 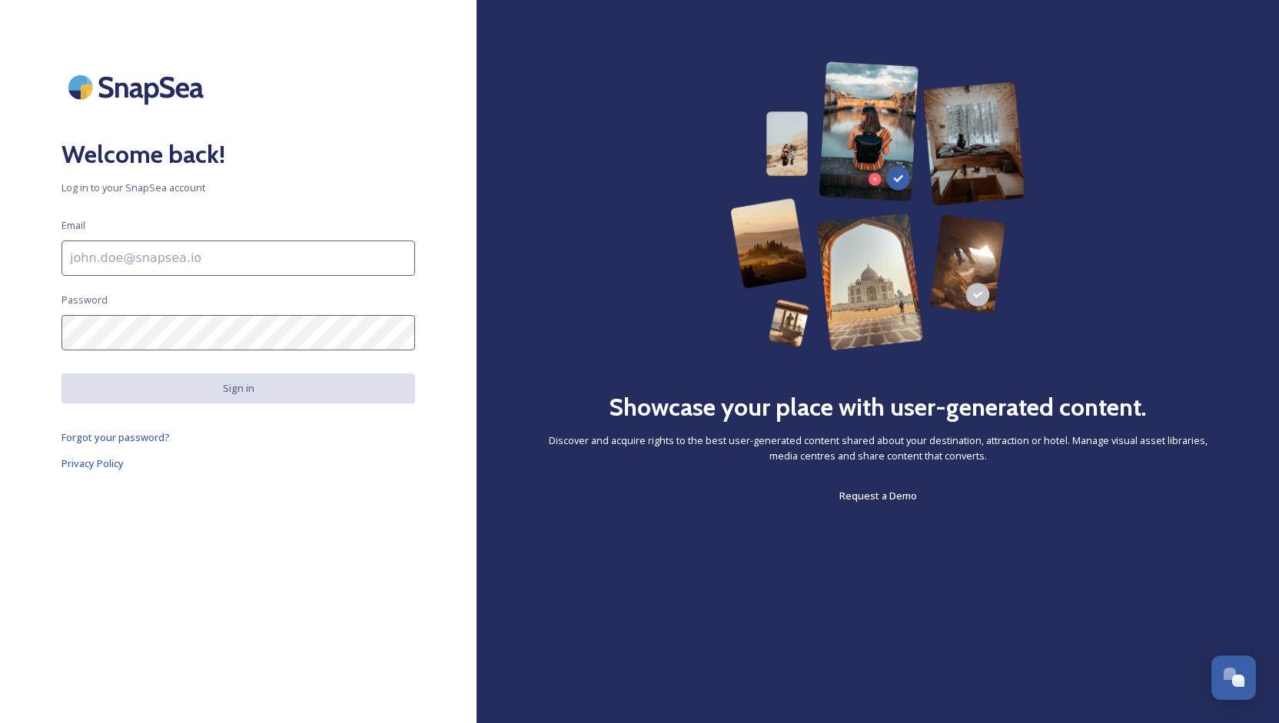 What do you see at coordinates (92, 463) in the screenshot?
I see `span: Privacy Policy` at bounding box center [92, 463].